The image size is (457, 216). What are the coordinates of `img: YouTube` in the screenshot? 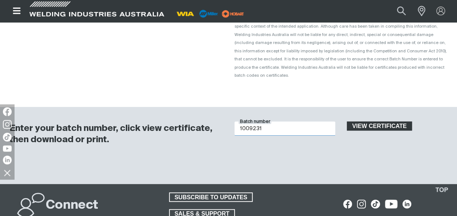 It's located at (7, 148).